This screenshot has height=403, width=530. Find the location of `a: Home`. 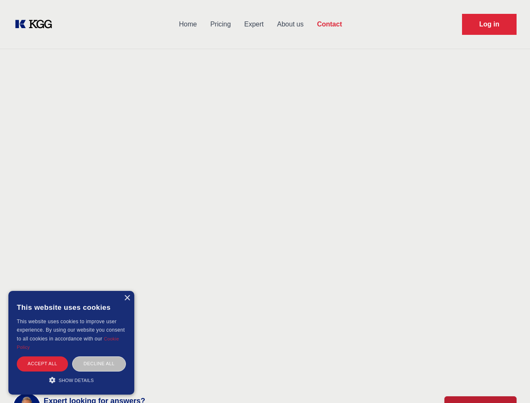

a: Home is located at coordinates (188, 24).